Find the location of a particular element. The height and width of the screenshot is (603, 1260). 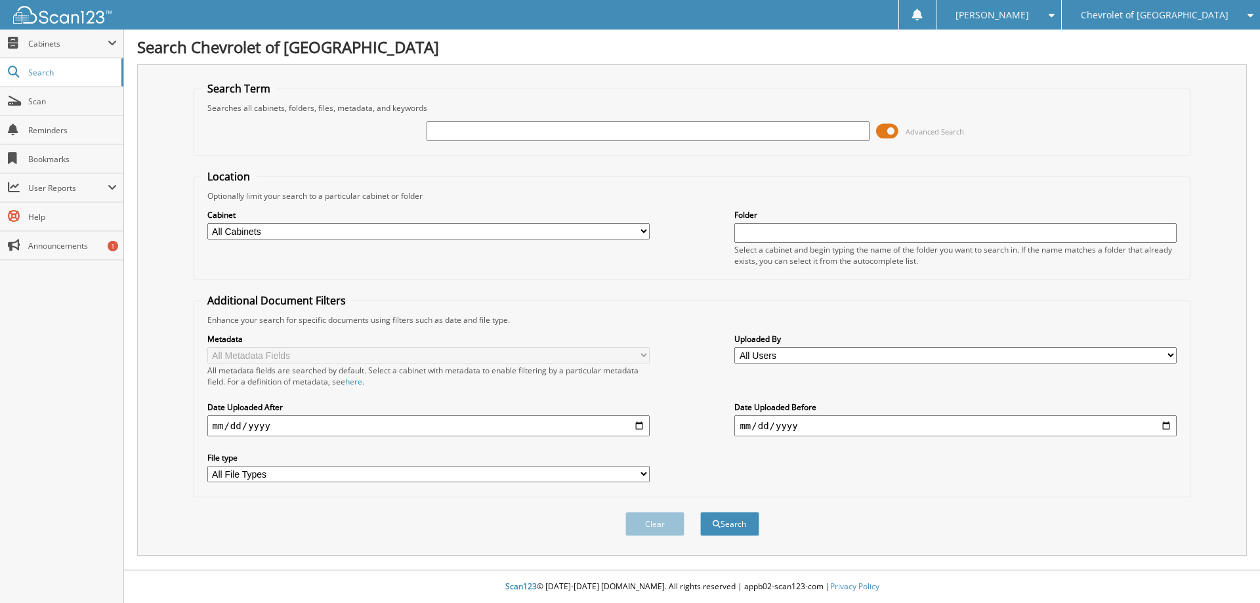

a: here is located at coordinates (354, 381).